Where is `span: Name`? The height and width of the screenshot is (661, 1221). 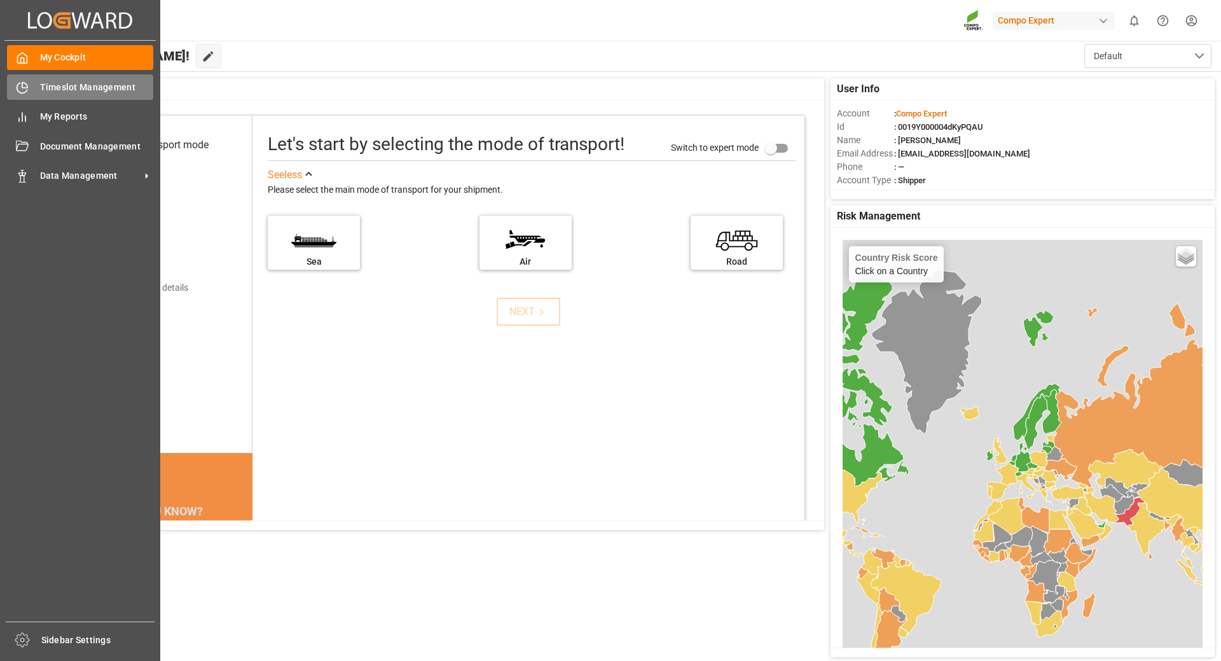
span: Name is located at coordinates (866, 140).